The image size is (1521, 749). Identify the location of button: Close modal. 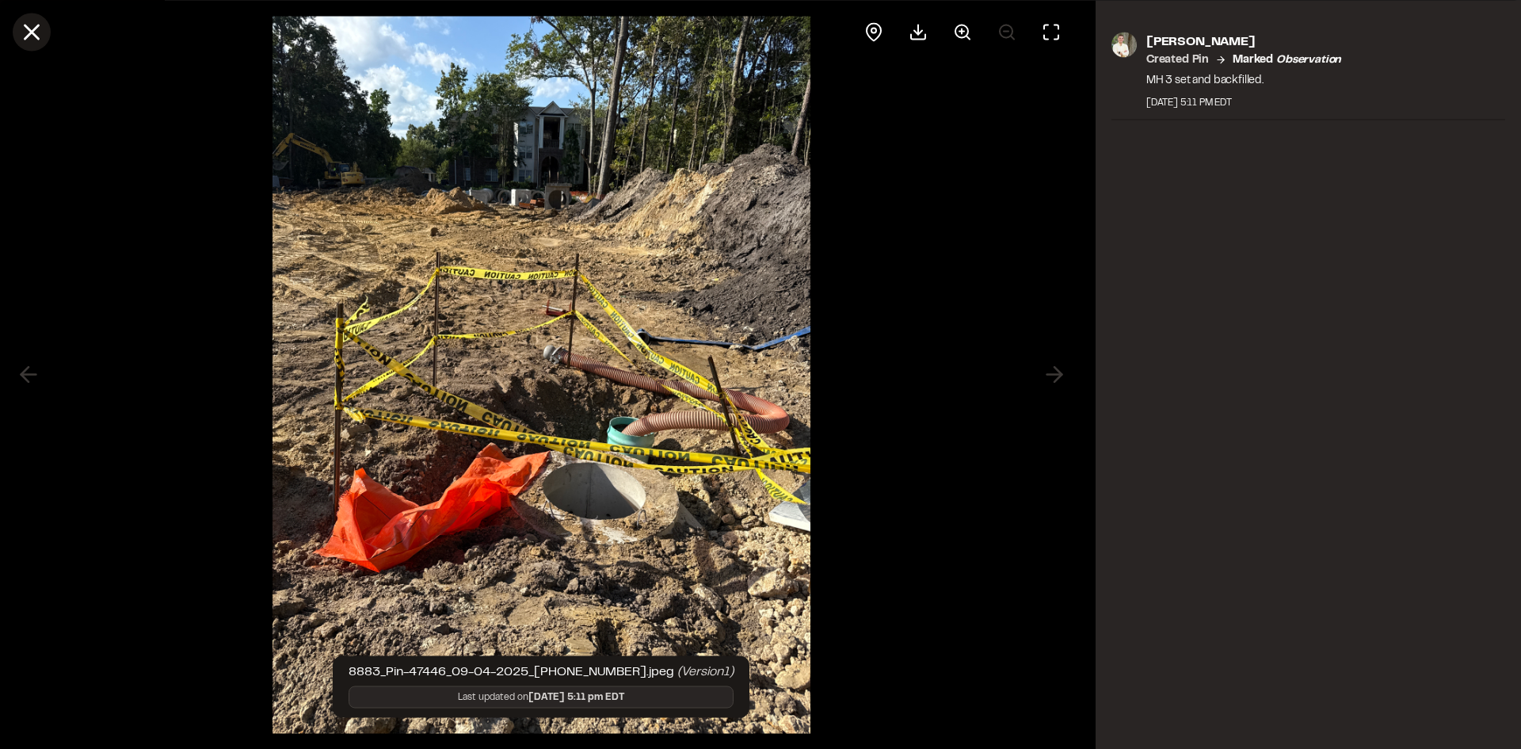
(32, 32).